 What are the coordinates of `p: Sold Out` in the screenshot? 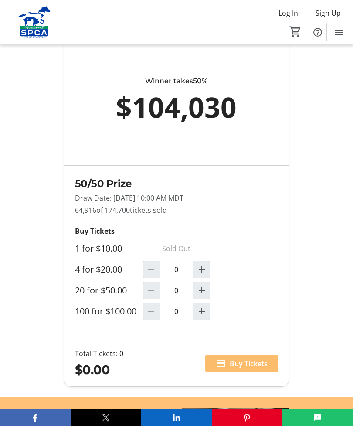 It's located at (176, 249).